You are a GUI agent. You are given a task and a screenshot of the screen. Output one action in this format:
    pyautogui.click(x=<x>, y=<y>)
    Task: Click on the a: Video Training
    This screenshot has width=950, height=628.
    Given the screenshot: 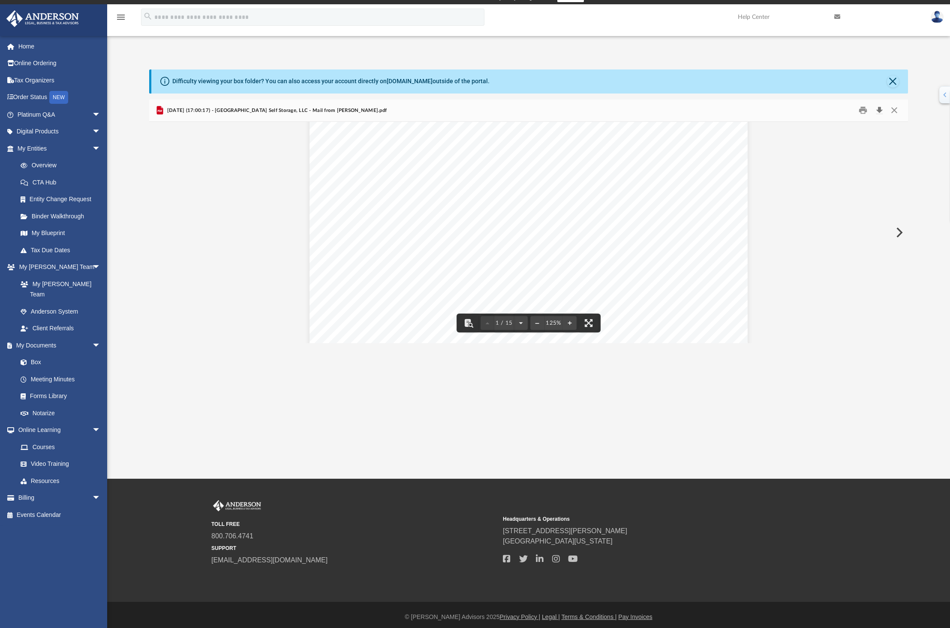 What is the action you would take?
    pyautogui.click(x=58, y=464)
    